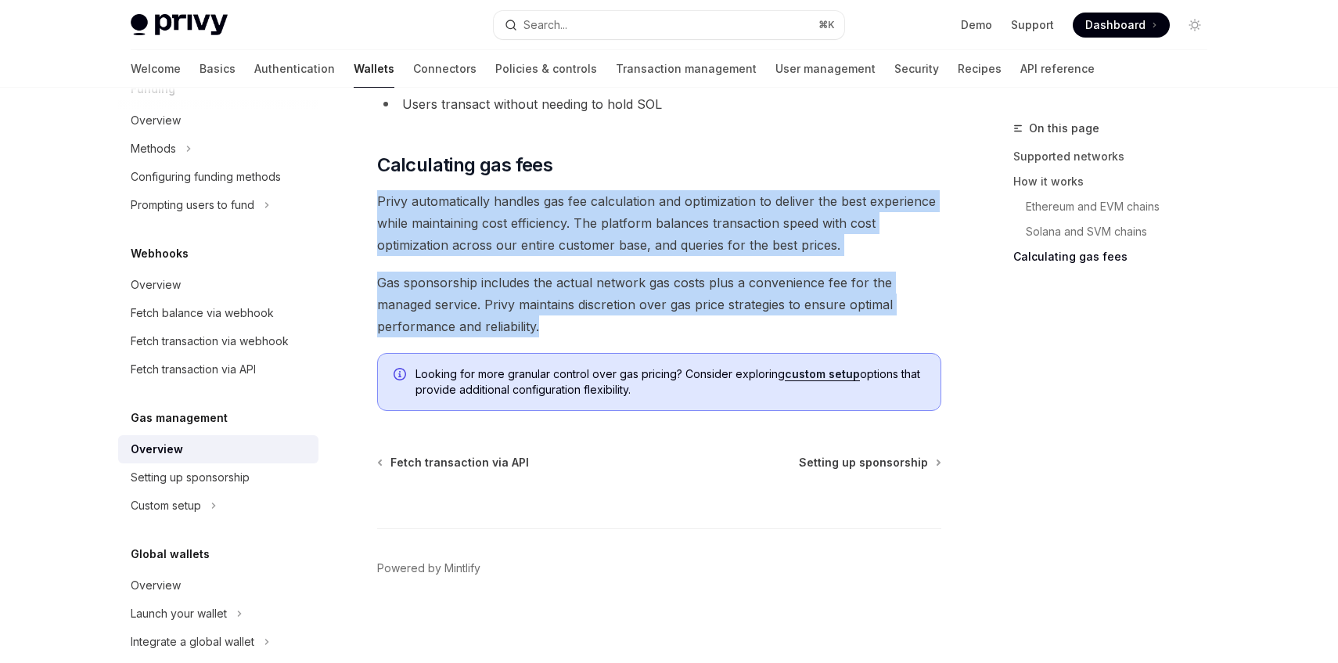  What do you see at coordinates (445, 69) in the screenshot?
I see `a: Connectors` at bounding box center [445, 69].